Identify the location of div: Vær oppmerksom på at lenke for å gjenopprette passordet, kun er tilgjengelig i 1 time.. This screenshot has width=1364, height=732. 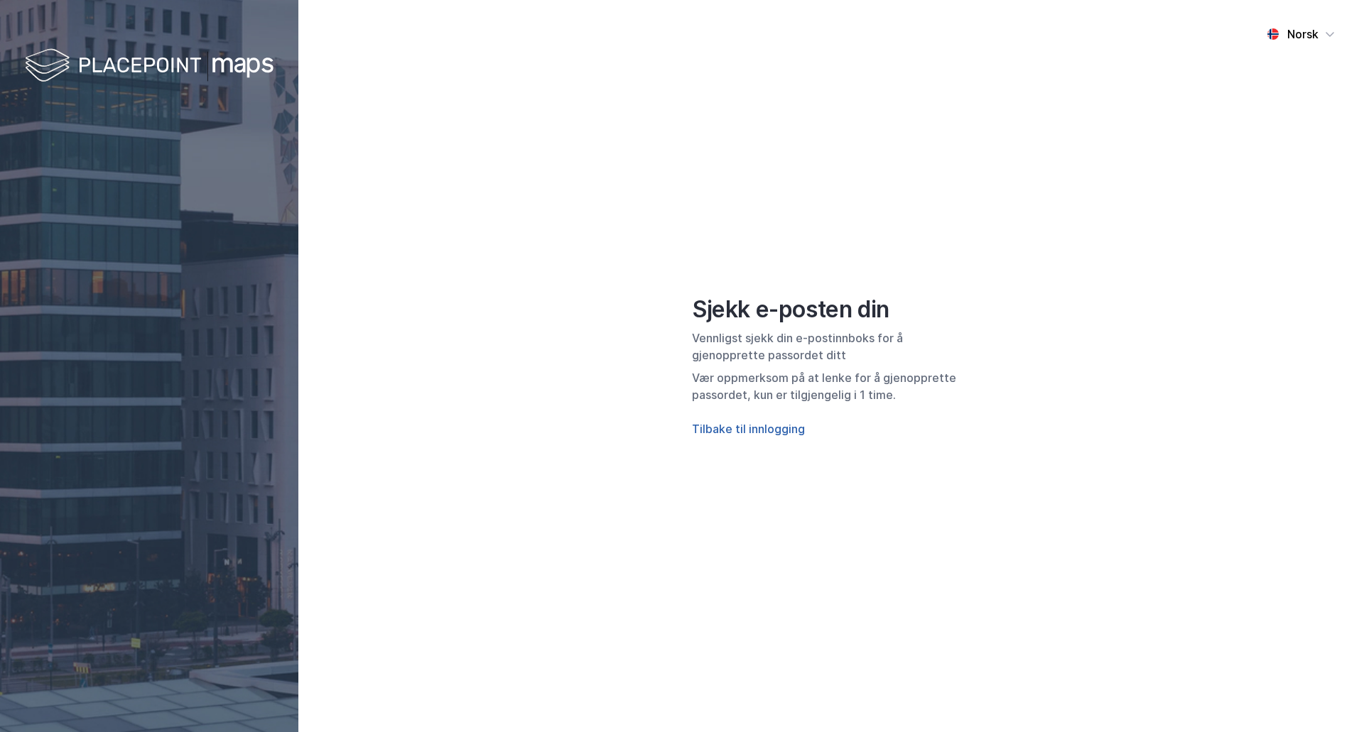
(831, 386).